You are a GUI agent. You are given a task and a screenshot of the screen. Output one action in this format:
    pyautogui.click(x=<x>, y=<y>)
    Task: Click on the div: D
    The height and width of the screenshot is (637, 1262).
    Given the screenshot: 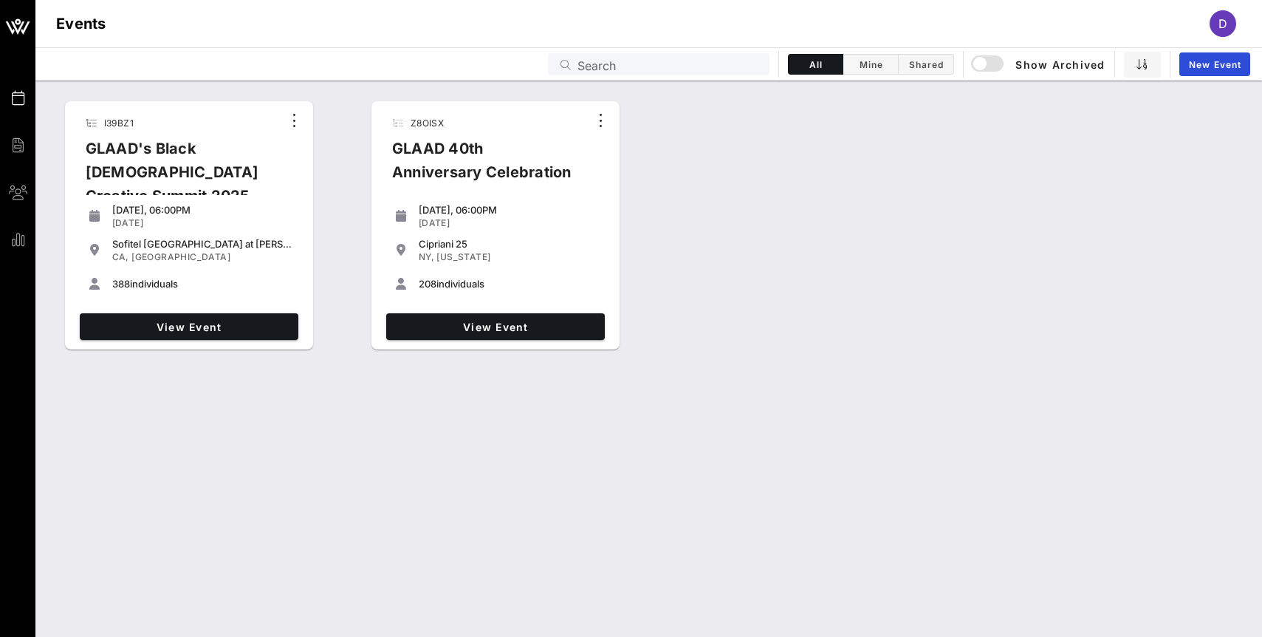 What is the action you would take?
    pyautogui.click(x=1223, y=24)
    